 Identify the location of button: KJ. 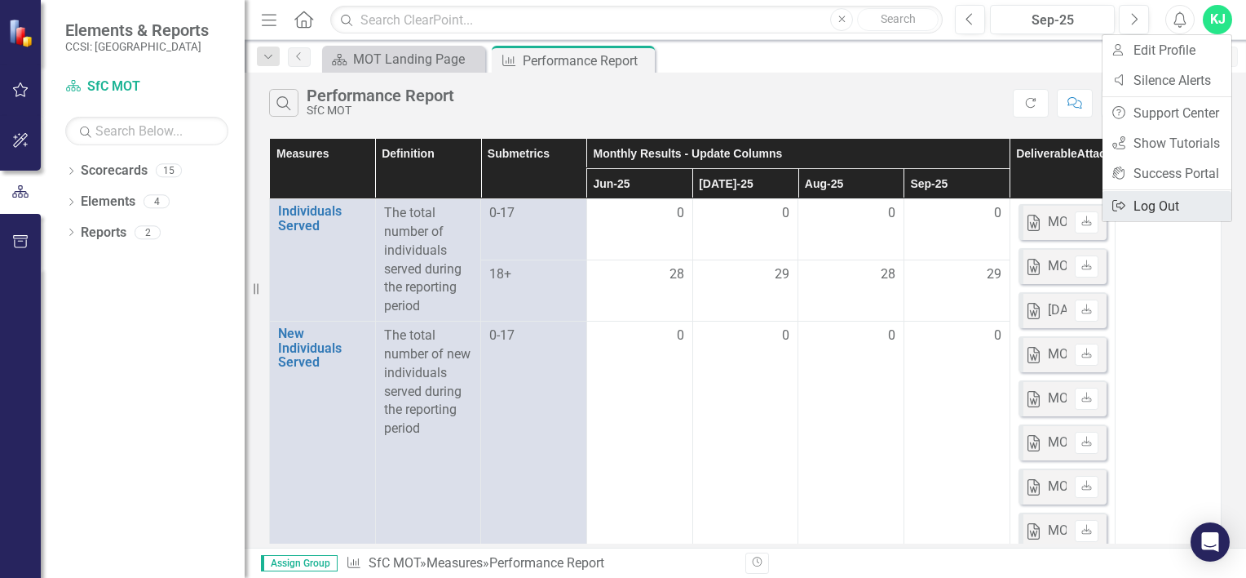
(1218, 20).